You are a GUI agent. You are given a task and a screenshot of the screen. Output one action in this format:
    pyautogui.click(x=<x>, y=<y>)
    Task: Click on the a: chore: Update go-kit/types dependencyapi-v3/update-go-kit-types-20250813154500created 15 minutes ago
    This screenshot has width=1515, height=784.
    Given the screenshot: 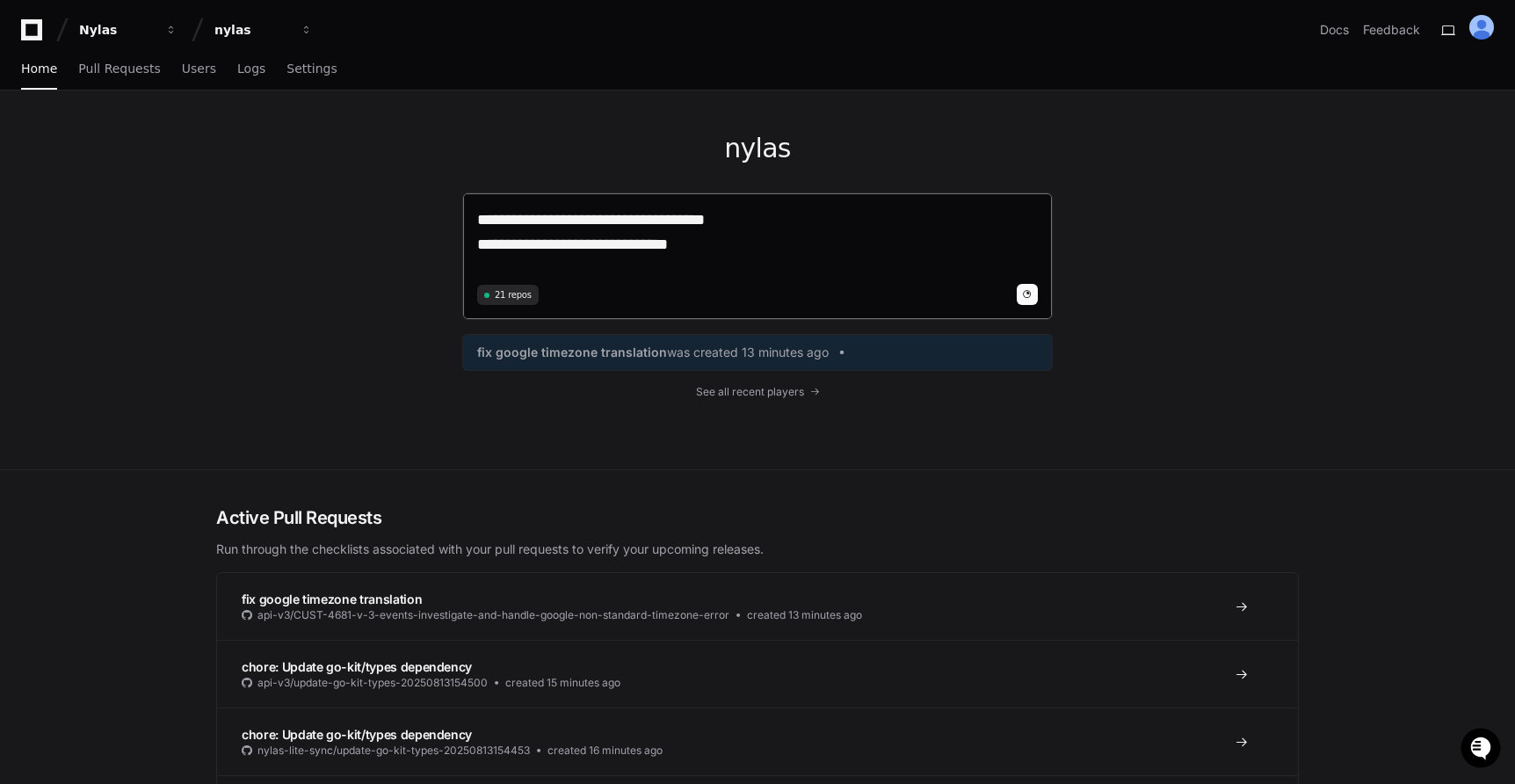 What is the action you would take?
    pyautogui.click(x=758, y=673)
    